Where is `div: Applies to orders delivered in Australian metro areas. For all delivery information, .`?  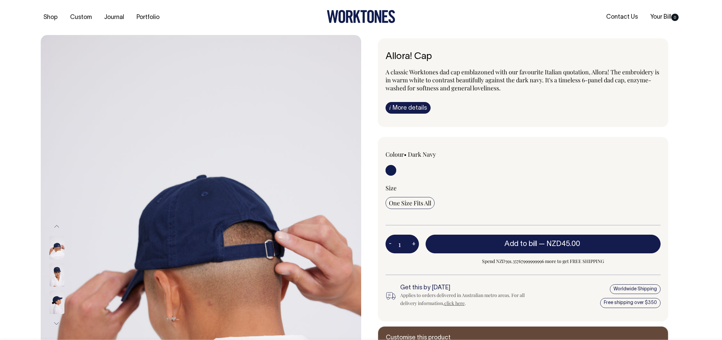
div: Applies to orders delivered in Australian metro areas. For all delivery information, . is located at coordinates (468, 300).